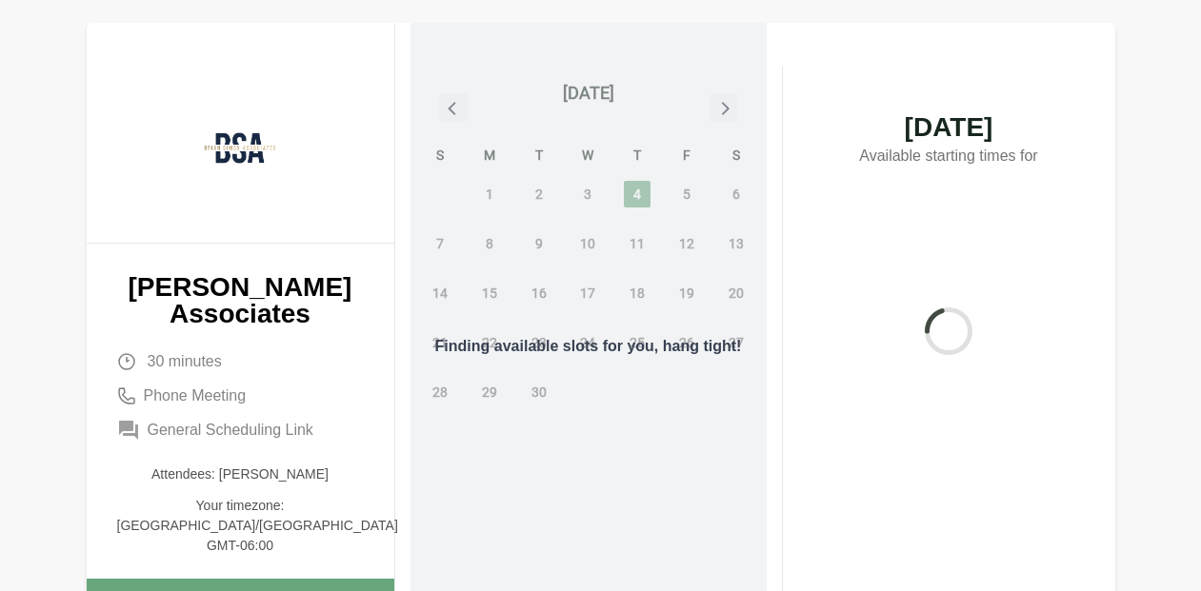  Describe the element at coordinates (185, 362) in the screenshot. I see `span: 30 minutes` at that location.